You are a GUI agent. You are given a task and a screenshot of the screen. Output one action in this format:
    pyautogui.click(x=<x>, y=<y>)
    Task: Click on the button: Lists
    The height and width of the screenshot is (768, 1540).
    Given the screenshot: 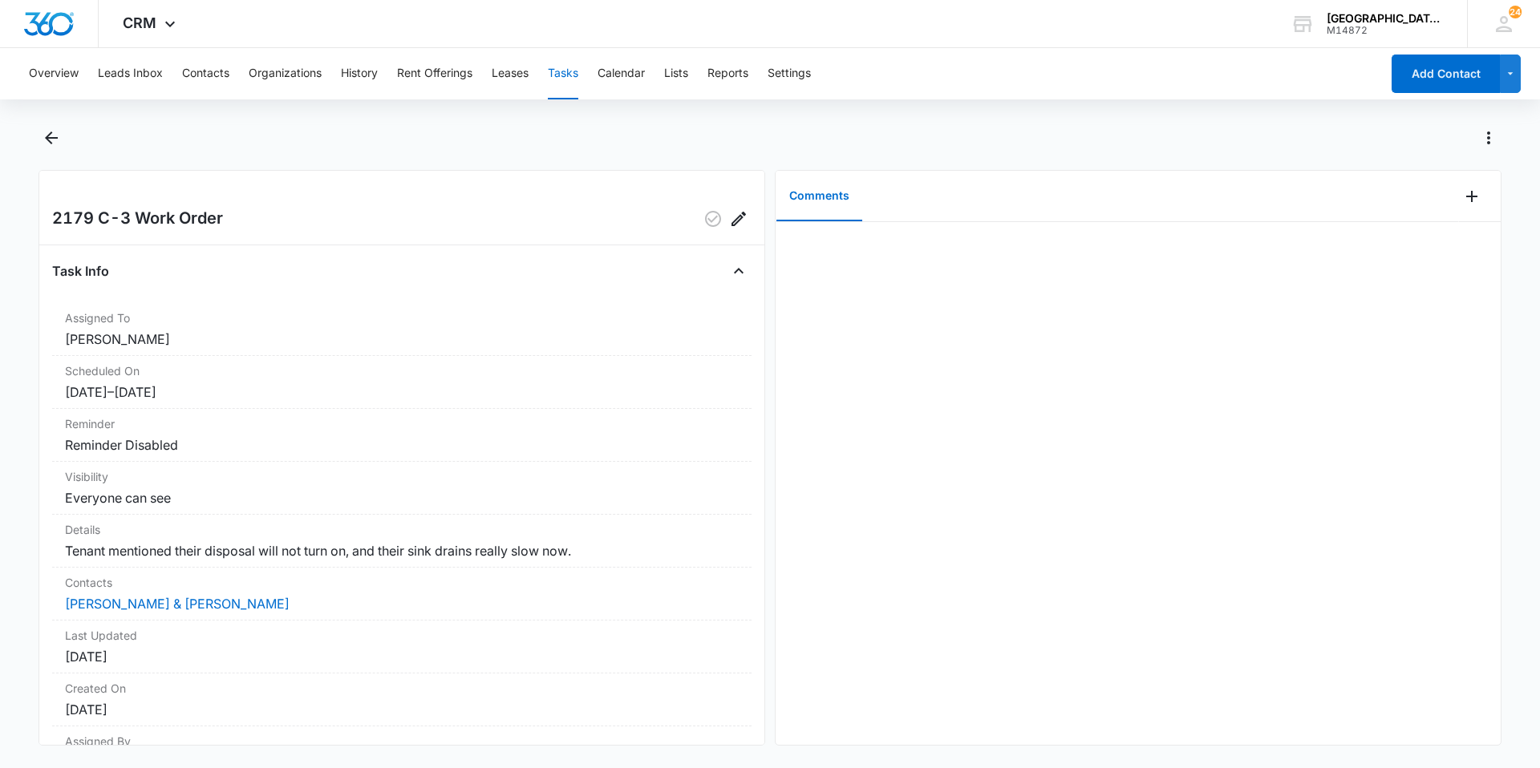 What is the action you would take?
    pyautogui.click(x=676, y=74)
    